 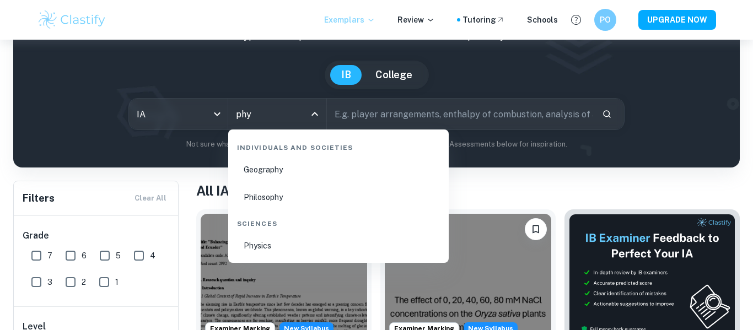 What do you see at coordinates (605, 20) in the screenshot?
I see `button: PO` at bounding box center [605, 20].